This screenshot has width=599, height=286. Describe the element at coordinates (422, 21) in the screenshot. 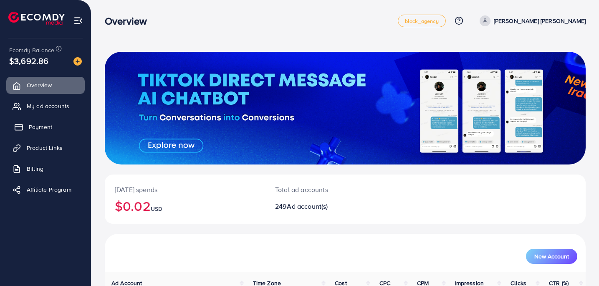

I see `span: black_agency` at that location.